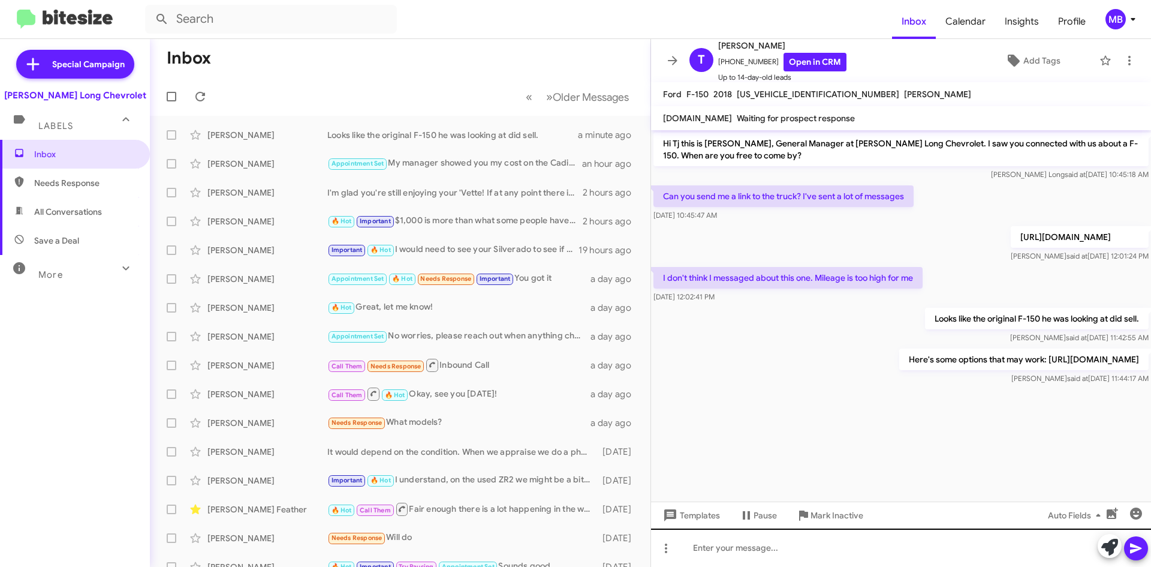 Image resolution: width=1151 pixels, height=567 pixels. Describe the element at coordinates (1042, 61) in the screenshot. I see `span: Add Tags` at that location.